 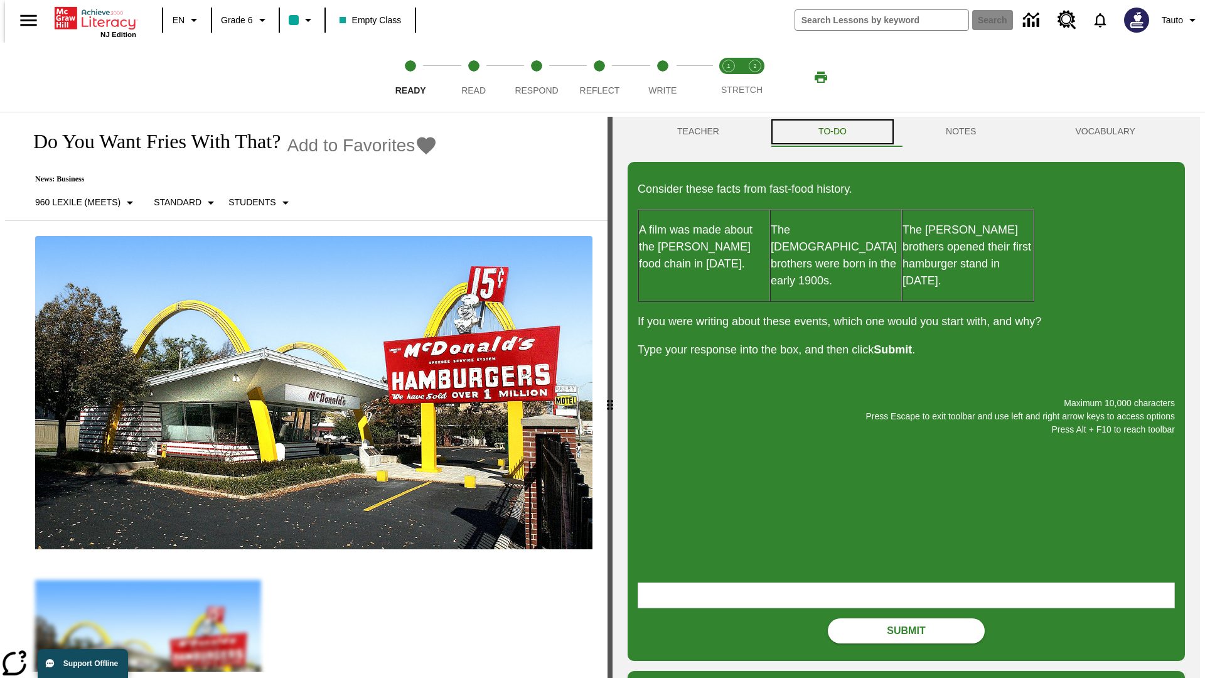 I want to click on p: Students, so click(x=252, y=202).